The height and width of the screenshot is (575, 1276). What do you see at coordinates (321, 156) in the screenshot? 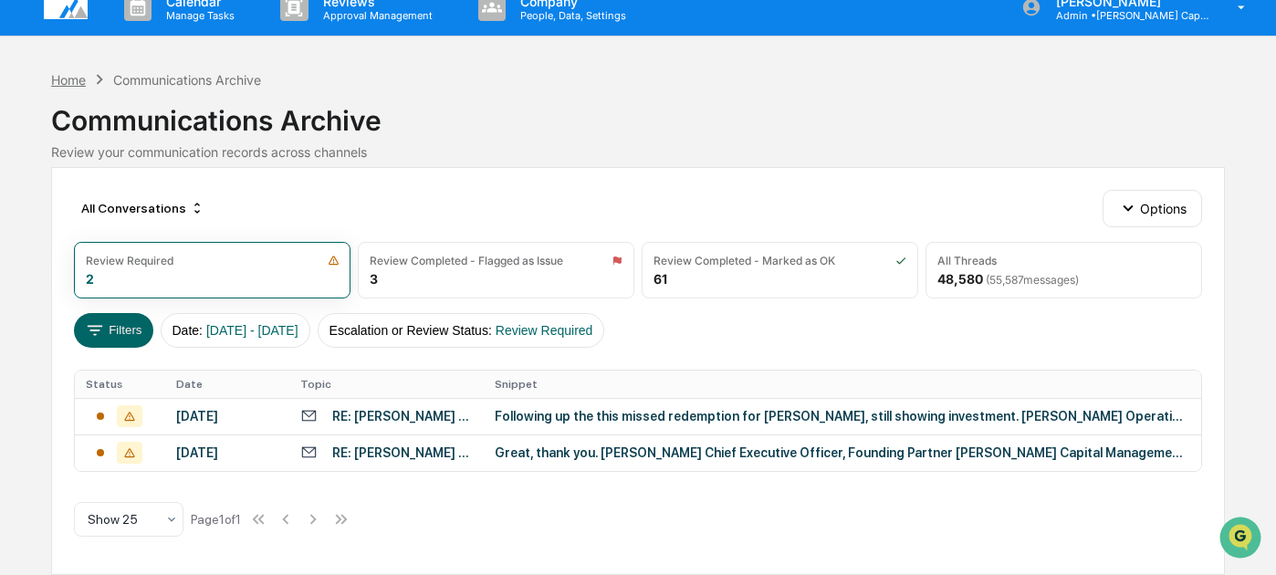
I see `button: Start new chat` at bounding box center [321, 156].